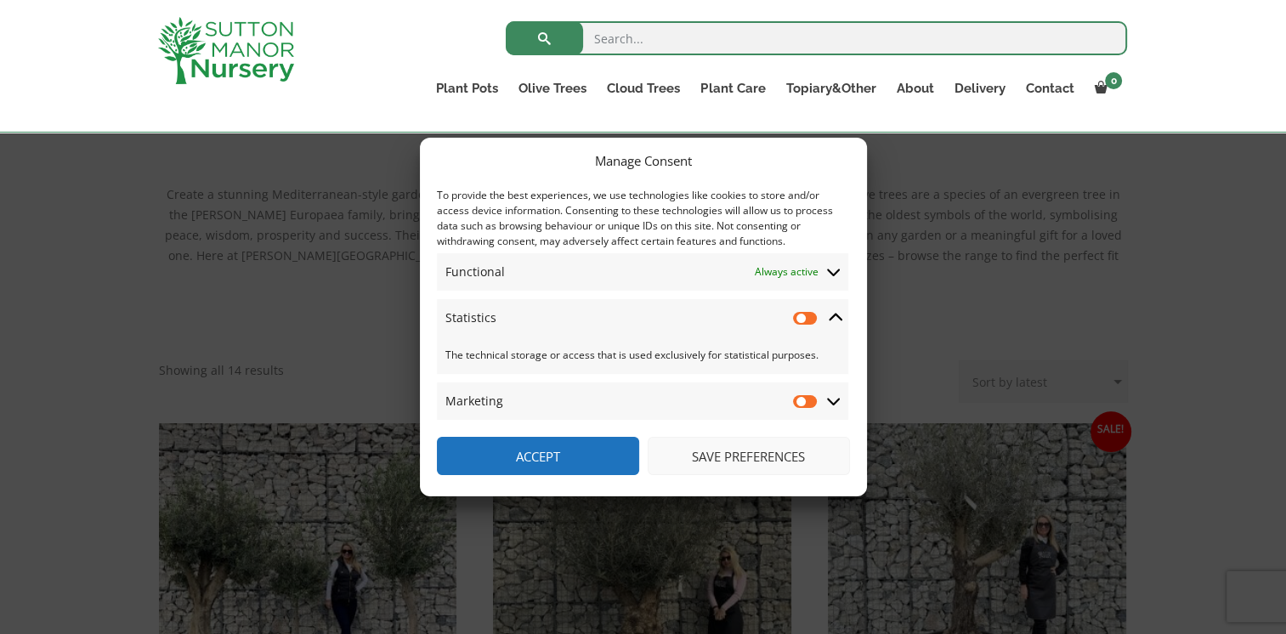 The height and width of the screenshot is (634, 1286). Describe the element at coordinates (644, 88) in the screenshot. I see `a: Cloud Trees` at that location.